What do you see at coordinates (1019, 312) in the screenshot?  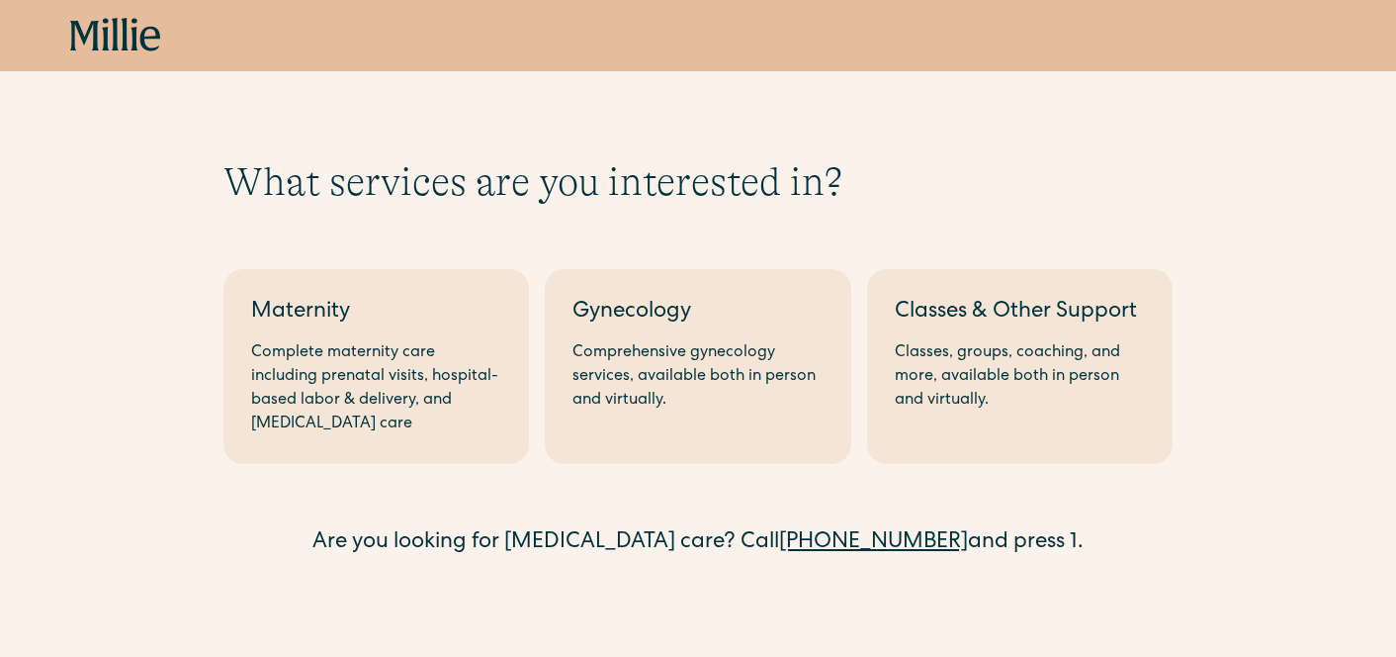 I see `div: Classes & Other Support` at bounding box center [1019, 312].